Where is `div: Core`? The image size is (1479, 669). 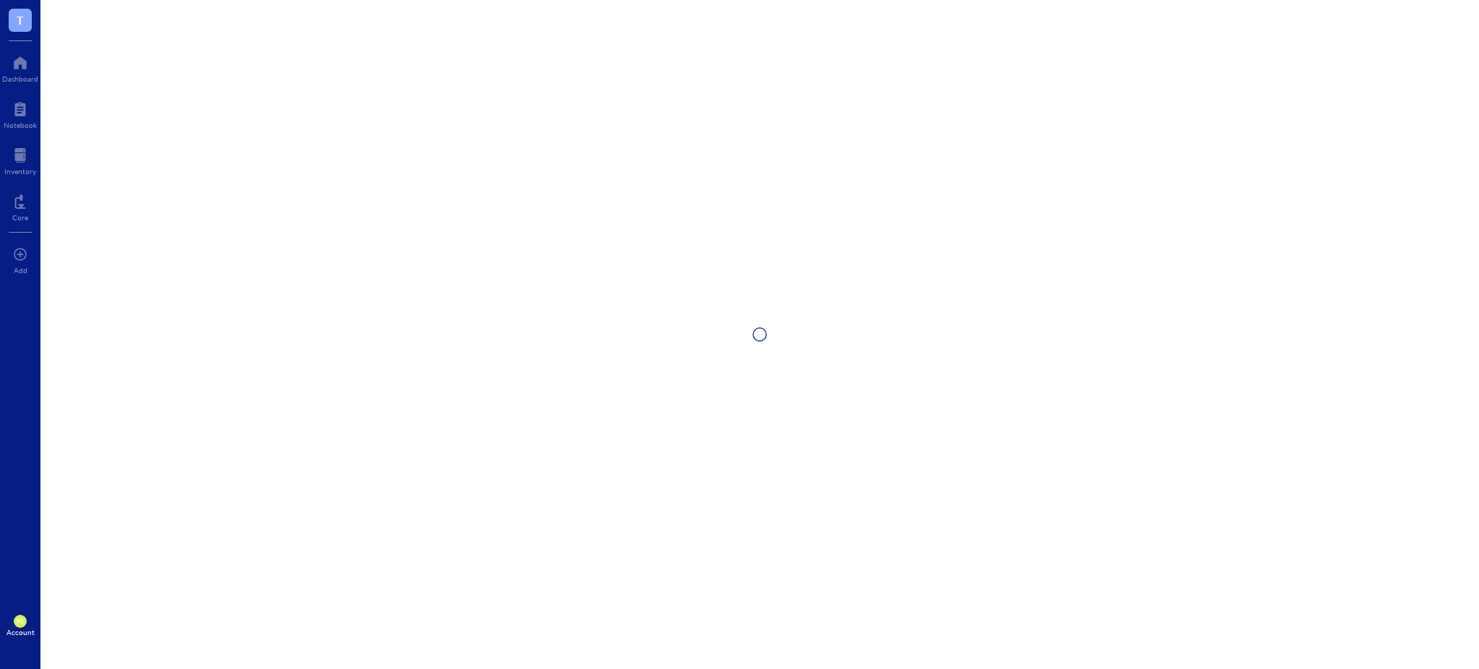 div: Core is located at coordinates (20, 217).